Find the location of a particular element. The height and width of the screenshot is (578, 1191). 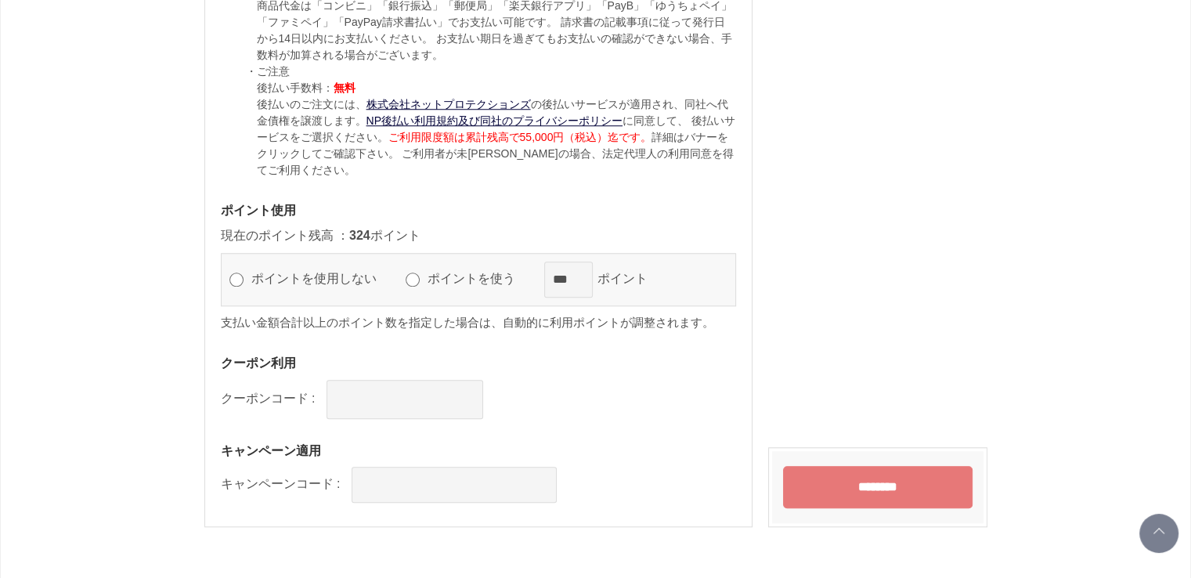

a: 株式会社ネットプロテクションズ is located at coordinates (449, 104).